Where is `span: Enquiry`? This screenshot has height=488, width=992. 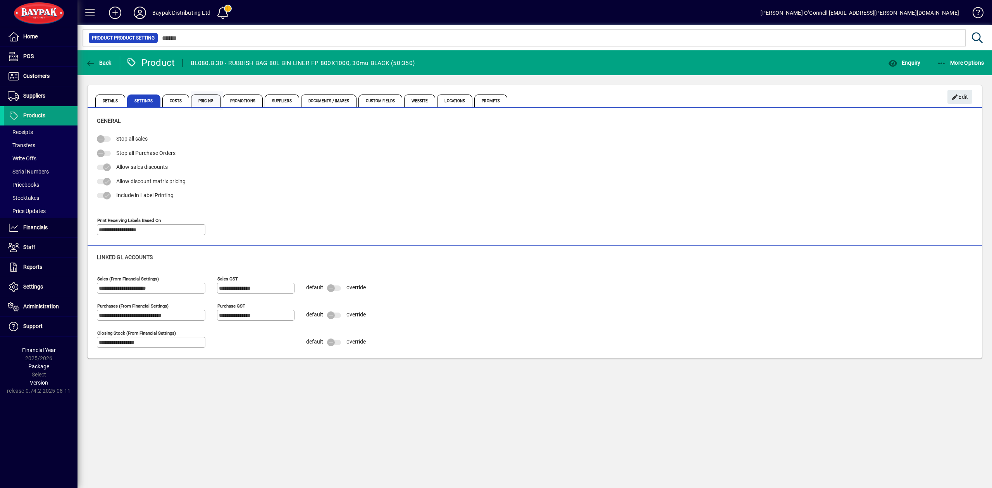 span: Enquiry is located at coordinates (904, 63).